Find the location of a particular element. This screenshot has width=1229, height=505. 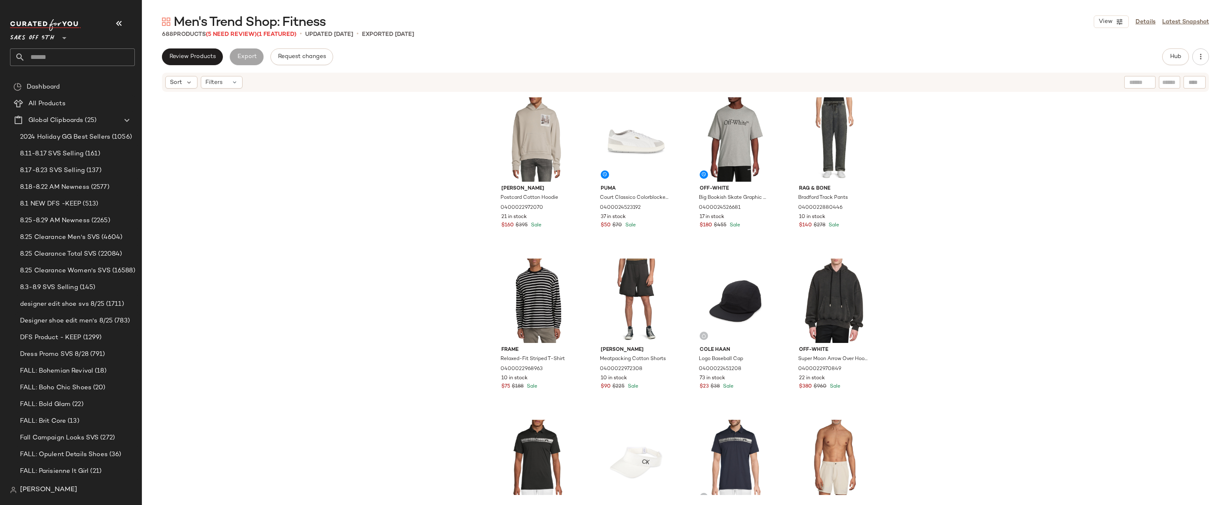

span: FALL: Parisienne It Girl is located at coordinates (54, 471).